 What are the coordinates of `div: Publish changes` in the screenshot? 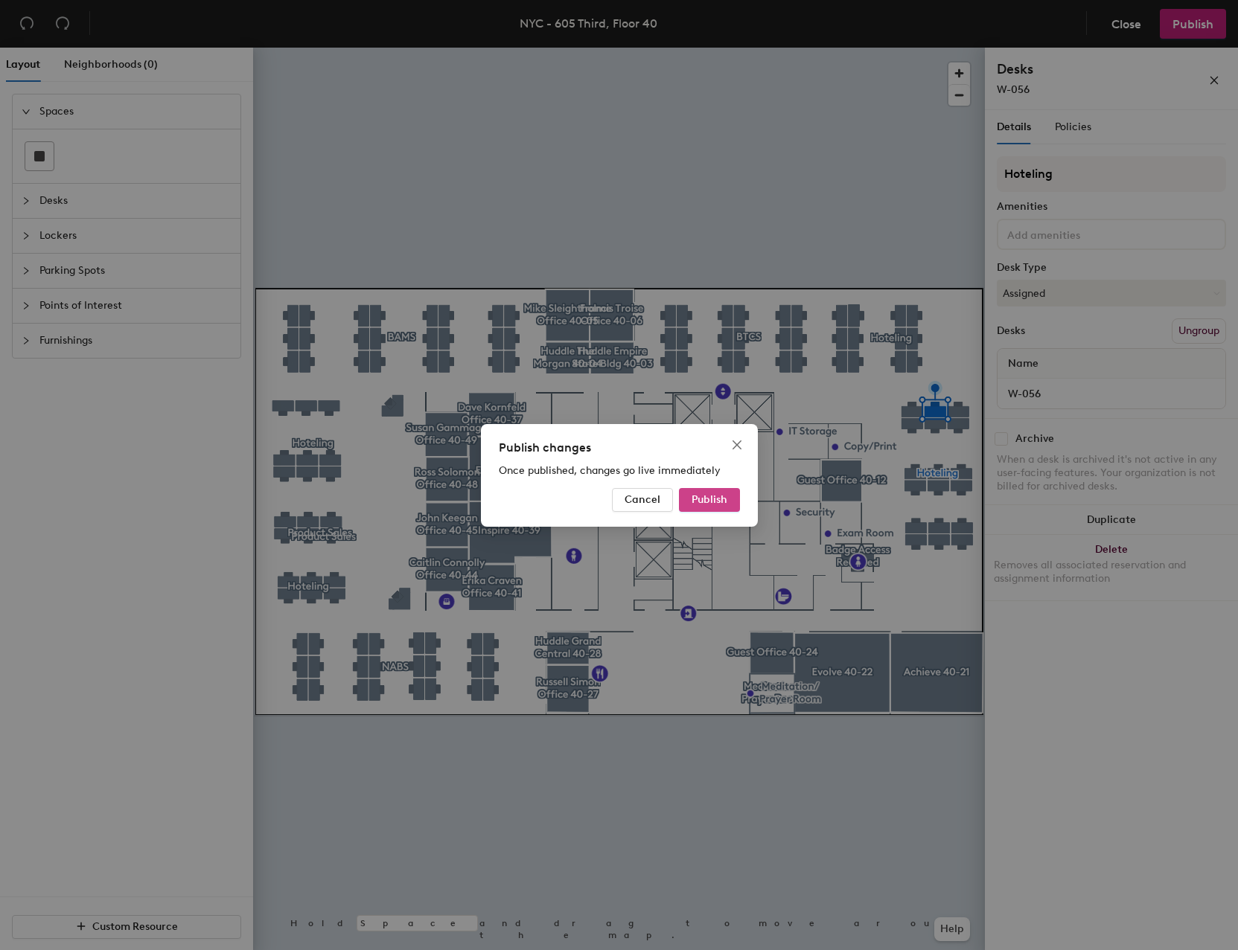 It's located at (619, 448).